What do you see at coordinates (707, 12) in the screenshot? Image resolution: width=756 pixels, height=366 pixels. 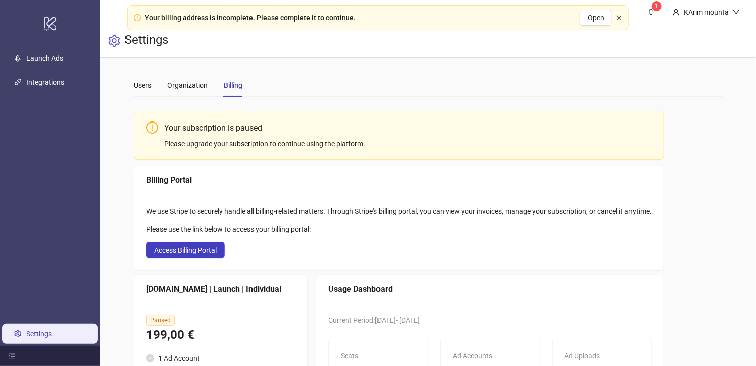 I see `div: KArim mounta` at bounding box center [707, 12].